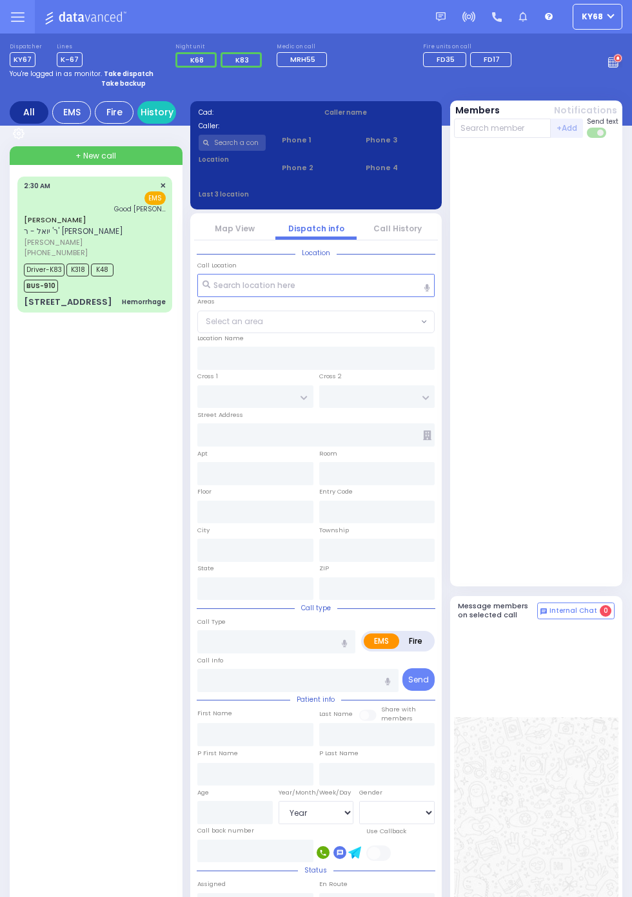 Image resolution: width=632 pixels, height=897 pixels. What do you see at coordinates (220, 338) in the screenshot?
I see `label: Location Name` at bounding box center [220, 338].